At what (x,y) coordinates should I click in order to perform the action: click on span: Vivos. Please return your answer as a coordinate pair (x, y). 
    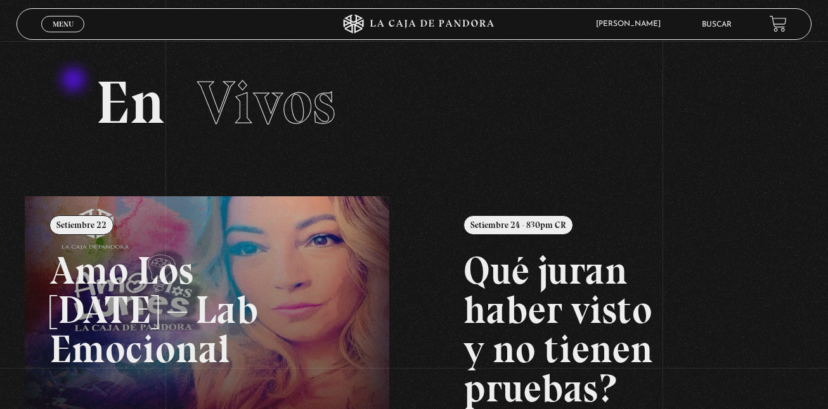
    Looking at the image, I should click on (266, 103).